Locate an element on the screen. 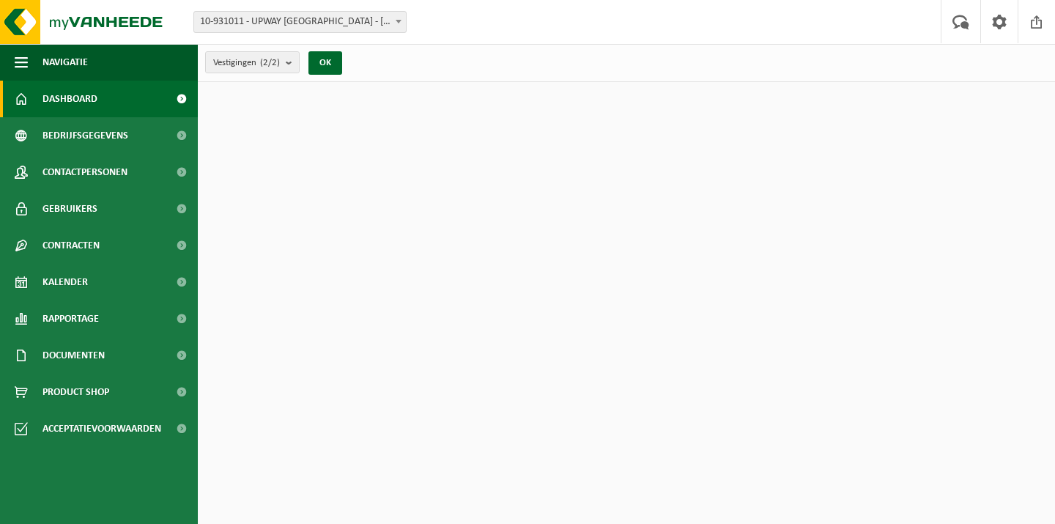 The height and width of the screenshot is (524, 1055). span: Dashboard is located at coordinates (70, 99).